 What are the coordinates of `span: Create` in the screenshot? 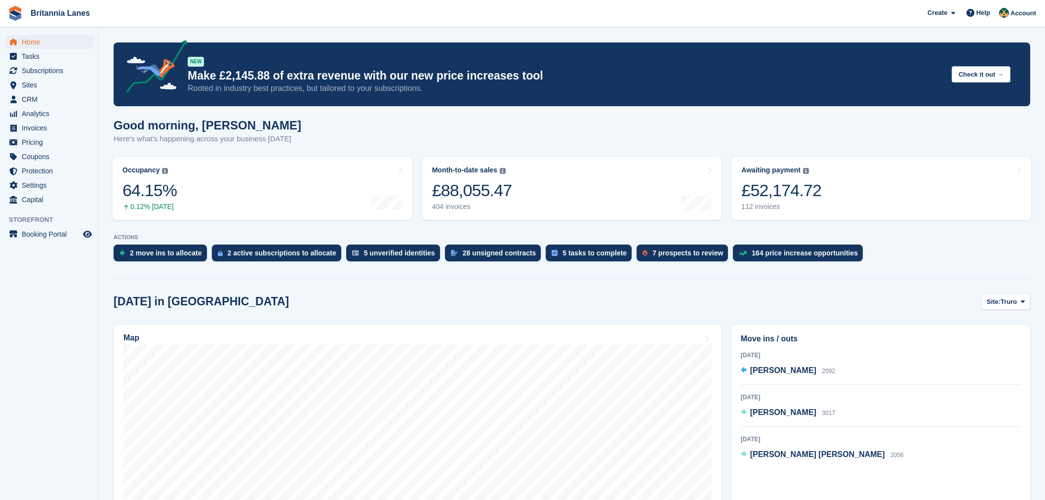 It's located at (937, 13).